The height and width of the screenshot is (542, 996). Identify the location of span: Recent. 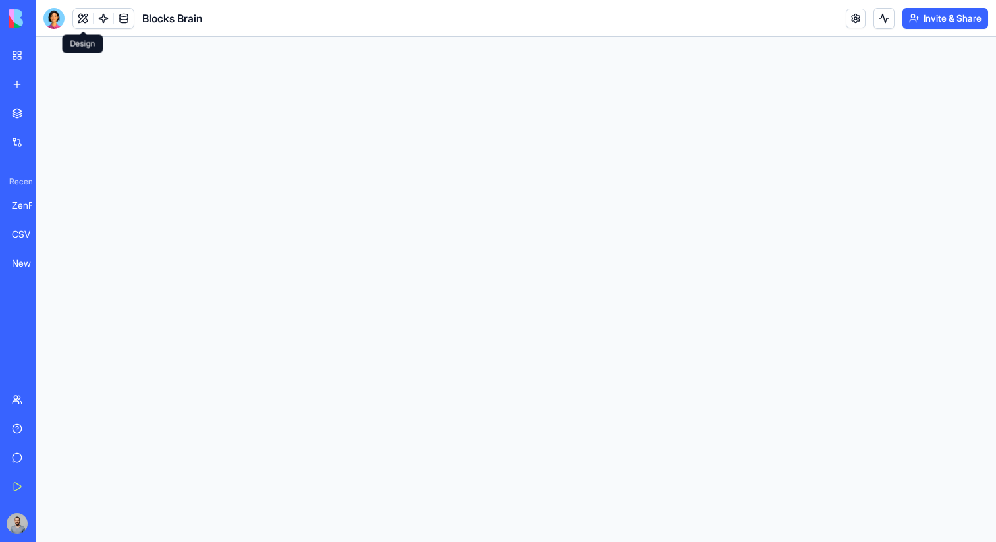
(18, 182).